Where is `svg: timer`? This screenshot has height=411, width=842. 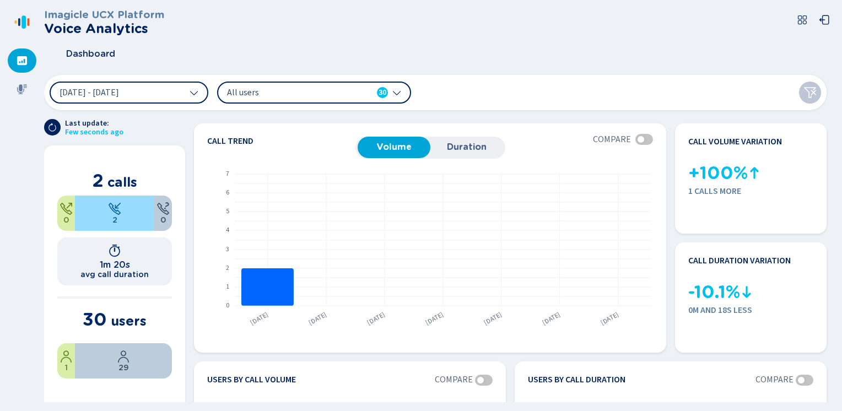
svg: timer is located at coordinates (115, 251).